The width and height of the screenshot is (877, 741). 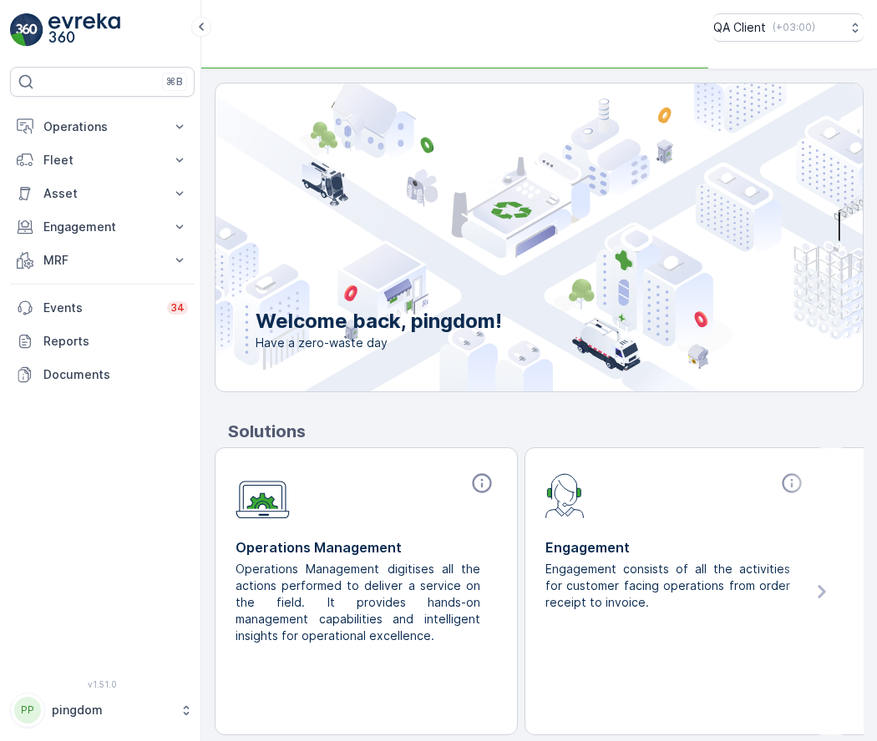 What do you see at coordinates (501, 237) in the screenshot?
I see `img: city illustration` at bounding box center [501, 237].